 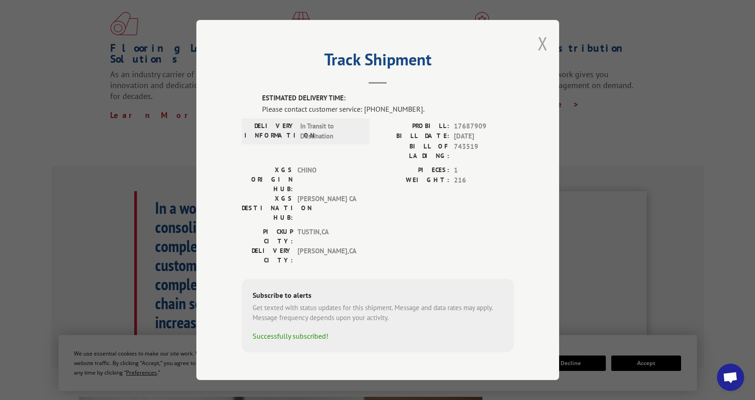 I want to click on div: Subscribe to alerts, so click(x=378, y=296).